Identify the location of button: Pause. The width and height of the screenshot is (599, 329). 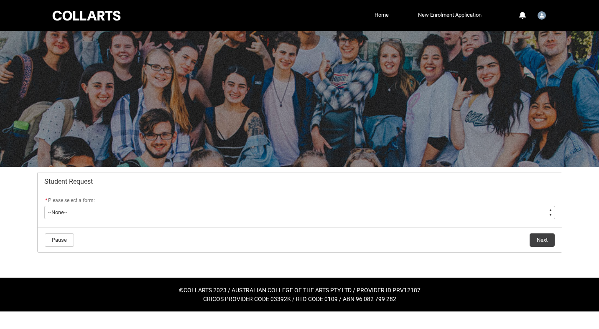
(59, 240).